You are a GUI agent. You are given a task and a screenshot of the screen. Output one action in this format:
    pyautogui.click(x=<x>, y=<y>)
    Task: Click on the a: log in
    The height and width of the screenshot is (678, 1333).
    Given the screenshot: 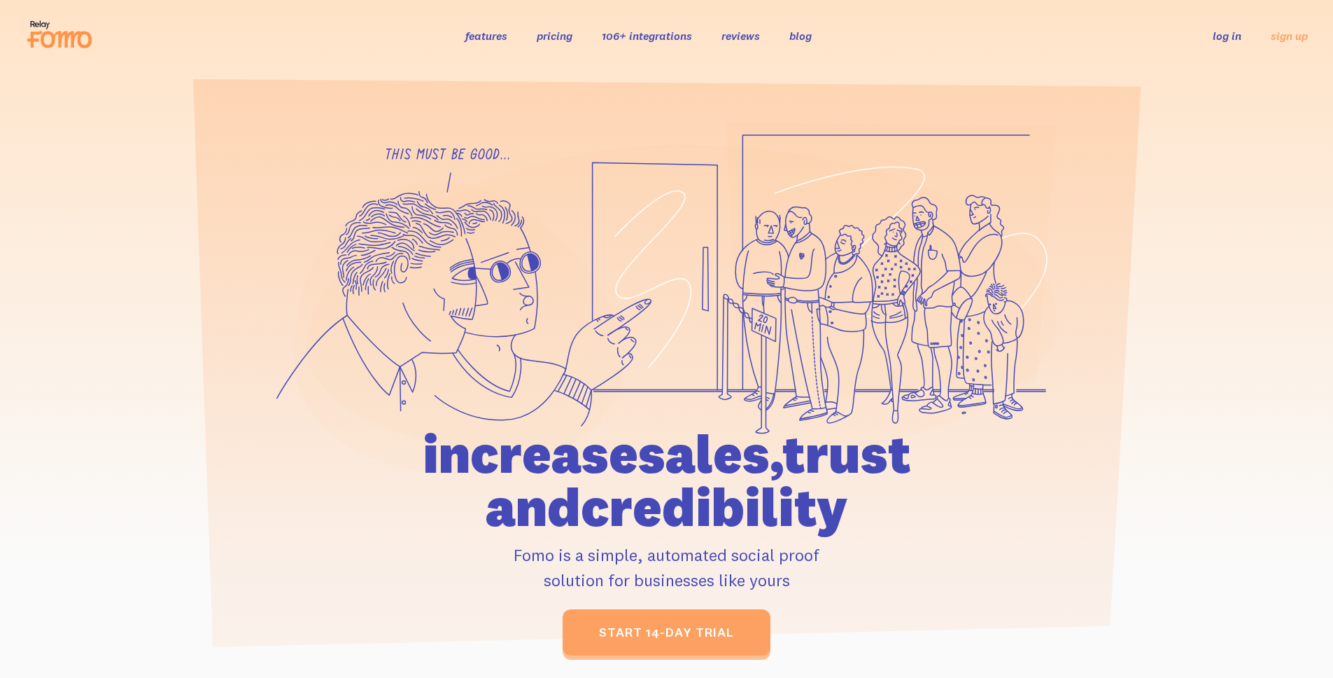 What is the action you would take?
    pyautogui.click(x=1227, y=36)
    